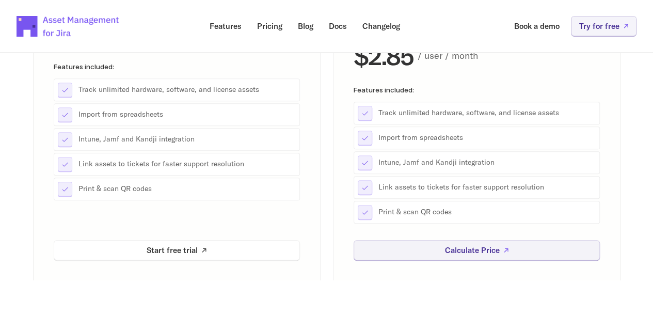  What do you see at coordinates (384, 55) in the screenshot?
I see `h2: $2.85` at bounding box center [384, 55].